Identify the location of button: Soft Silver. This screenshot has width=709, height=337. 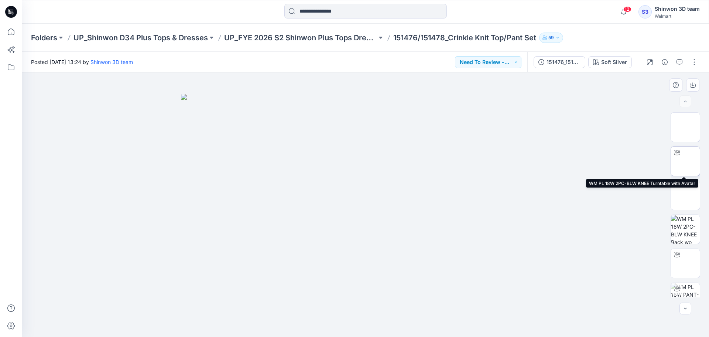
(610, 62).